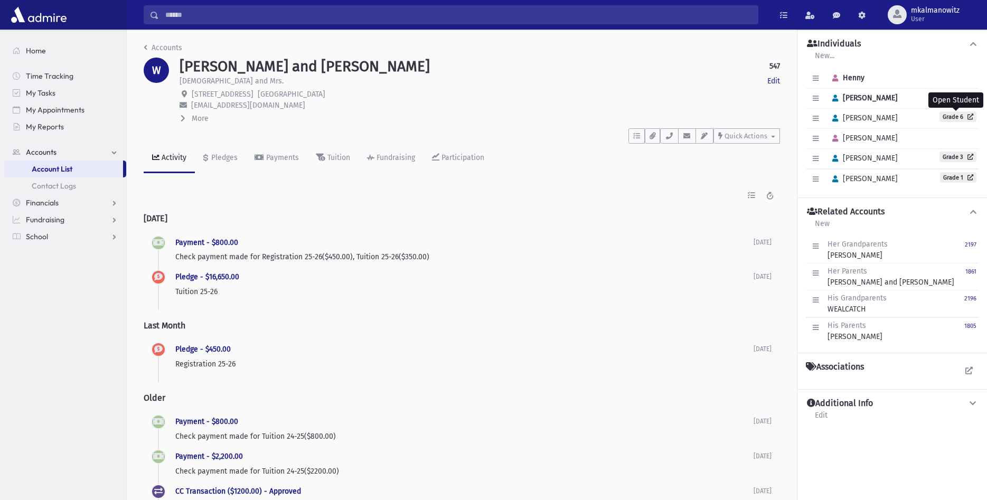 This screenshot has width=987, height=500. I want to click on a: Financials, so click(65, 203).